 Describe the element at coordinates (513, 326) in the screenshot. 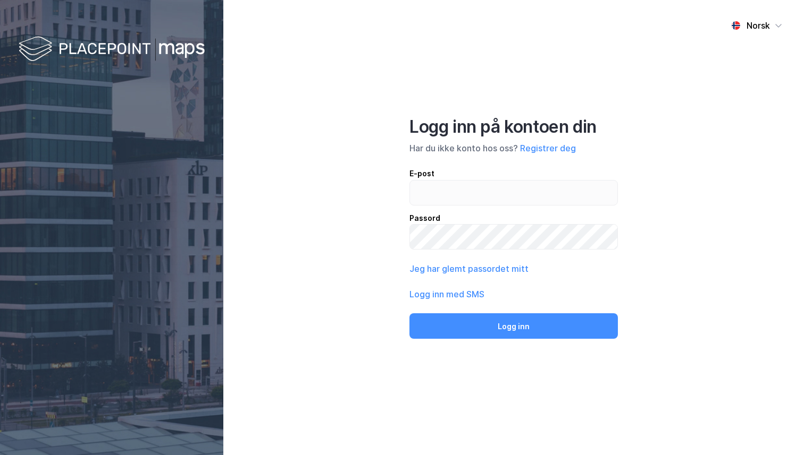

I see `button: Logg inn` at that location.